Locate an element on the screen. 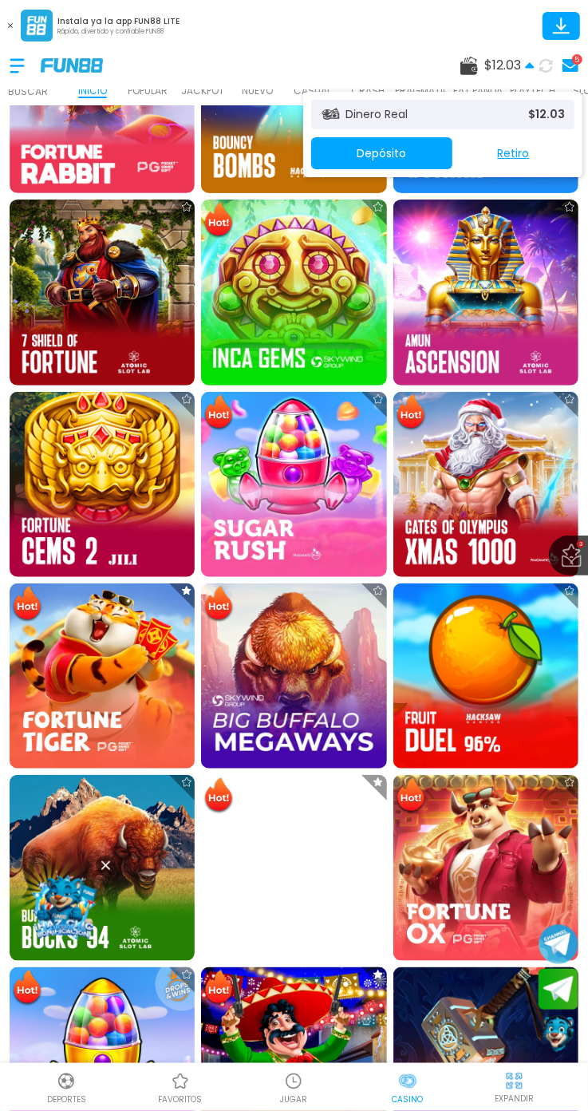 The image size is (588, 1111). p: Deportes is located at coordinates (66, 1099).